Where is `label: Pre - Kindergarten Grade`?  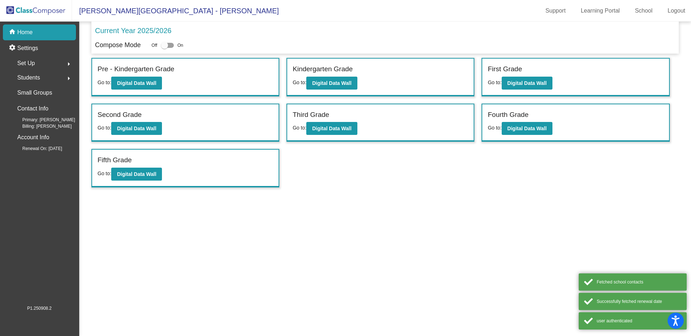
label: Pre - Kindergarten Grade is located at coordinates (136, 69).